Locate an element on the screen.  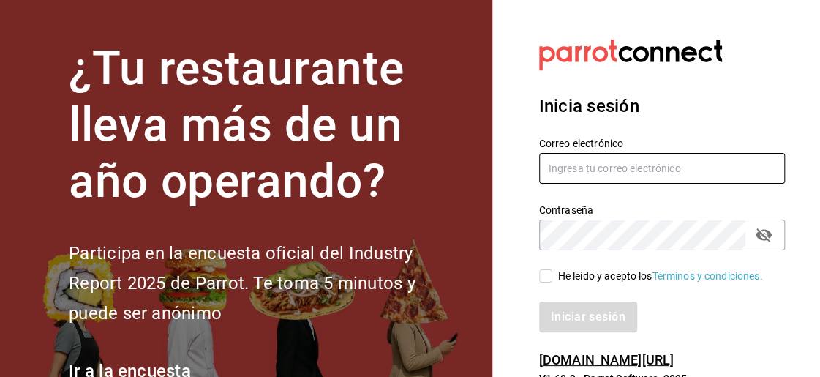
h1: ¿Tu restaurante lleva más de un año operando? is located at coordinates (266, 125).